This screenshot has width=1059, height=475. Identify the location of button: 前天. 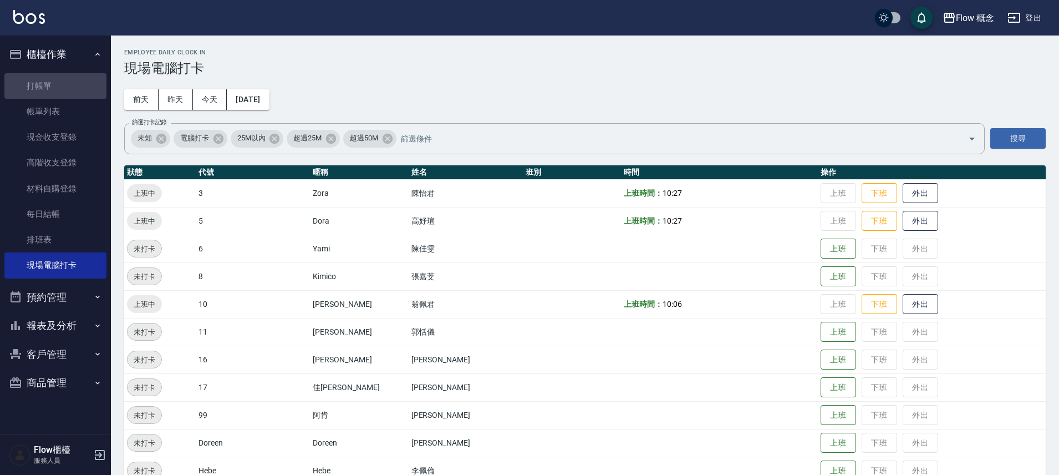
(141, 99).